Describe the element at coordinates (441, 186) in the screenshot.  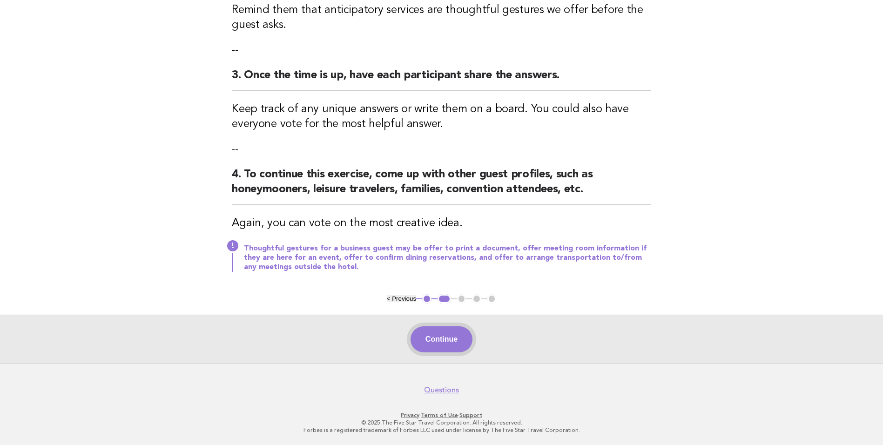
I see `h2: 4. To continue this exercise, come up with other guest profiles, such as honeymooners, leisure tr...` at that location.